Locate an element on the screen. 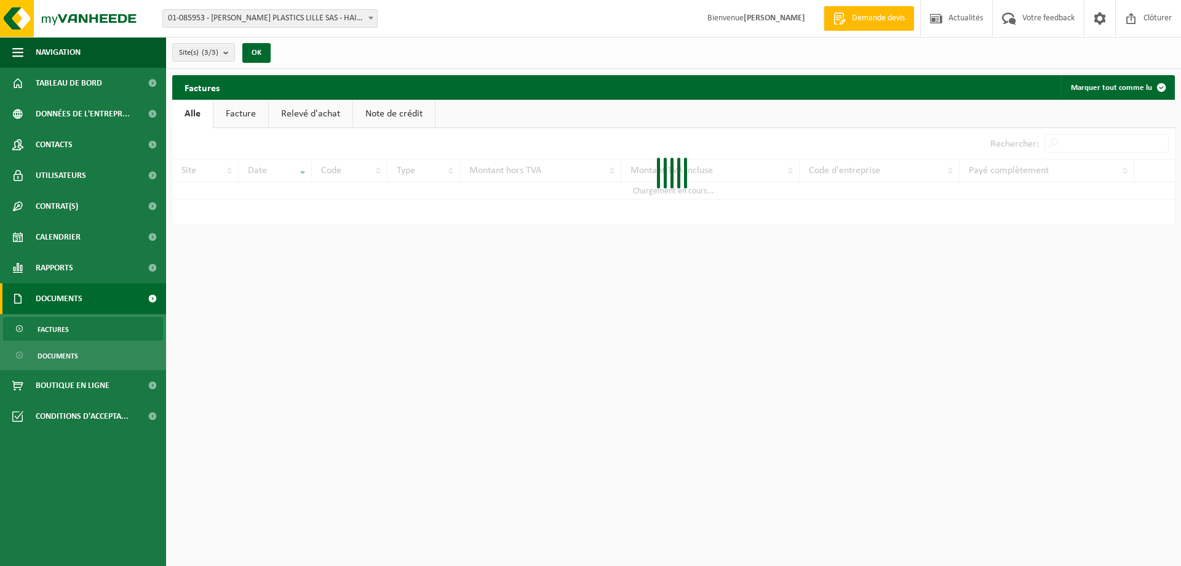  span: Utilisateurs is located at coordinates (61, 175).